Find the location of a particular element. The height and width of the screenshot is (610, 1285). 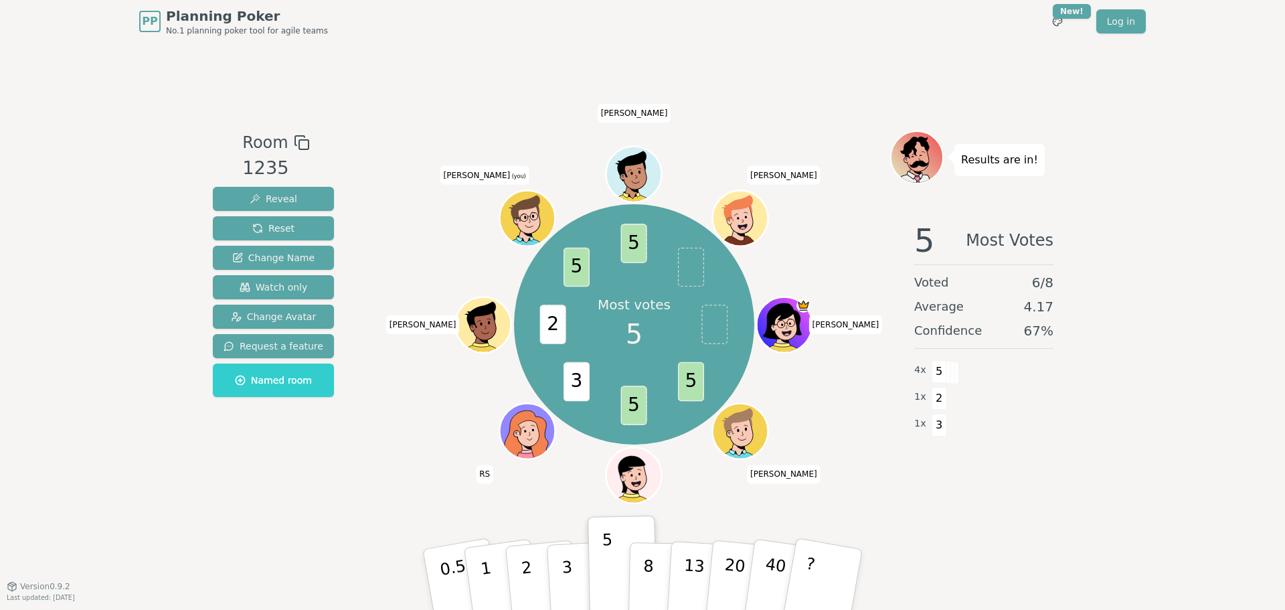

span: PP is located at coordinates (149, 21).